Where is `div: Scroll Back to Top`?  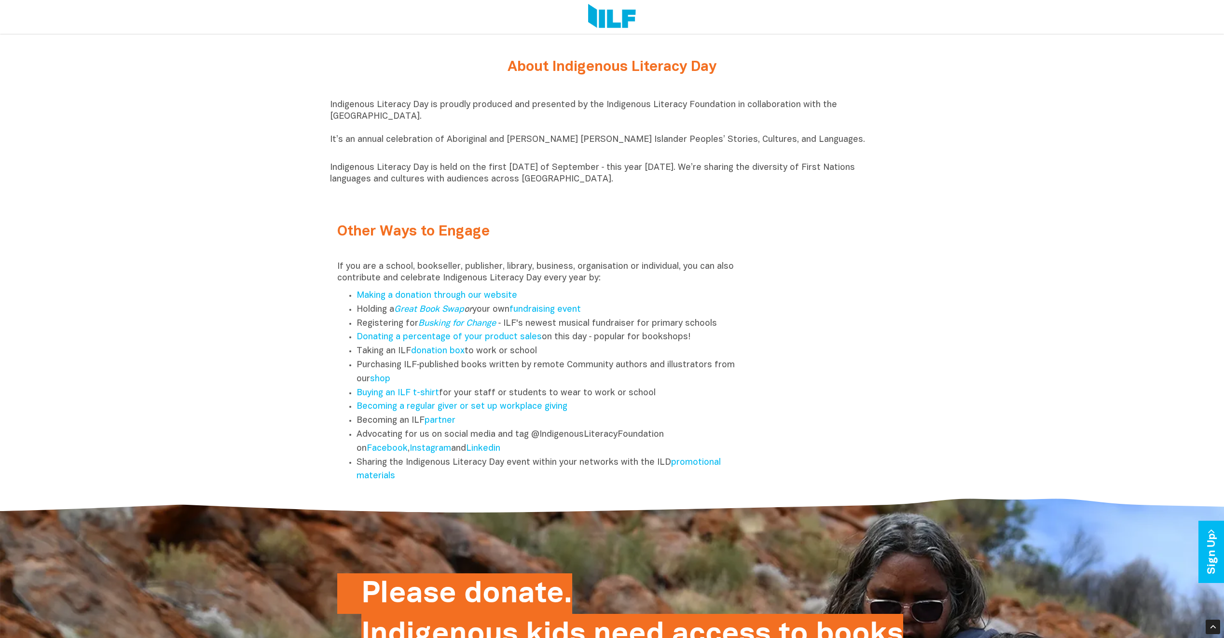
div: Scroll Back to Top is located at coordinates (1213, 627).